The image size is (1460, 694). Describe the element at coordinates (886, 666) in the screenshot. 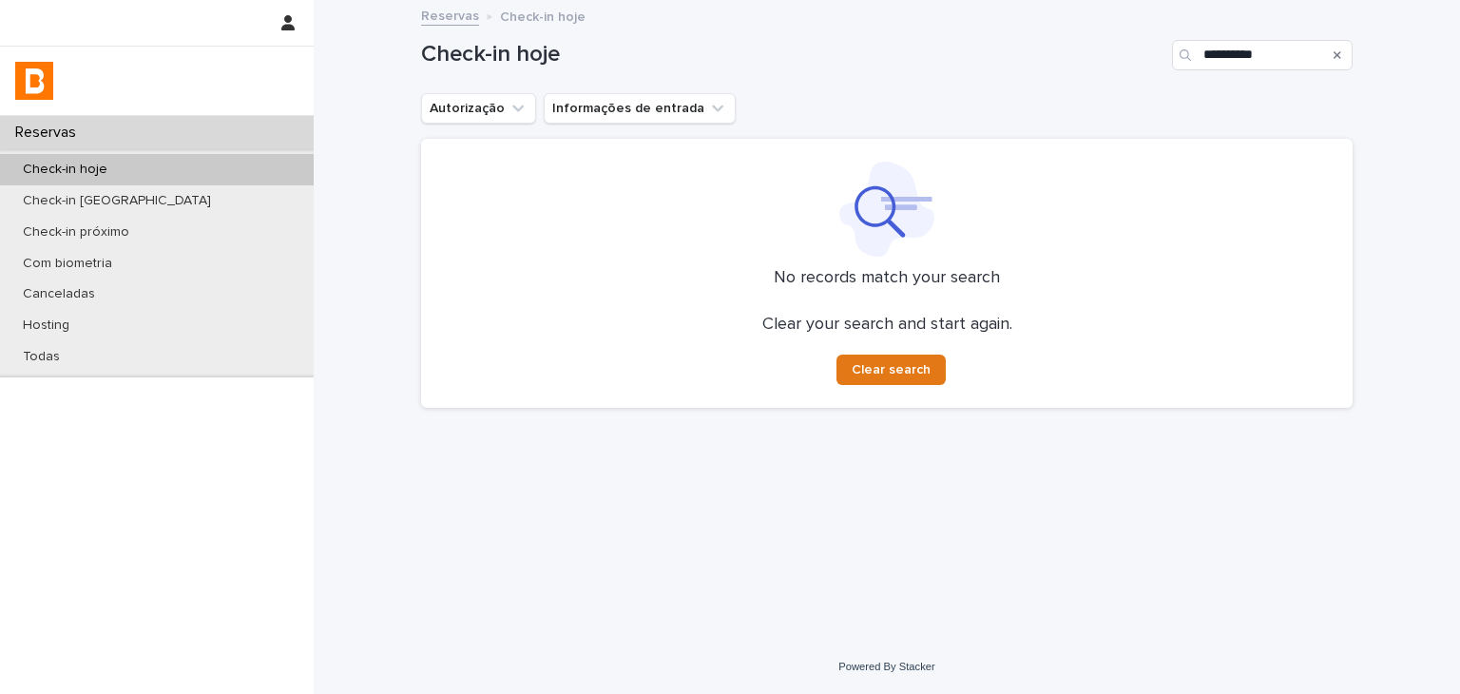

I see `a: Powered By Stacker` at that location.